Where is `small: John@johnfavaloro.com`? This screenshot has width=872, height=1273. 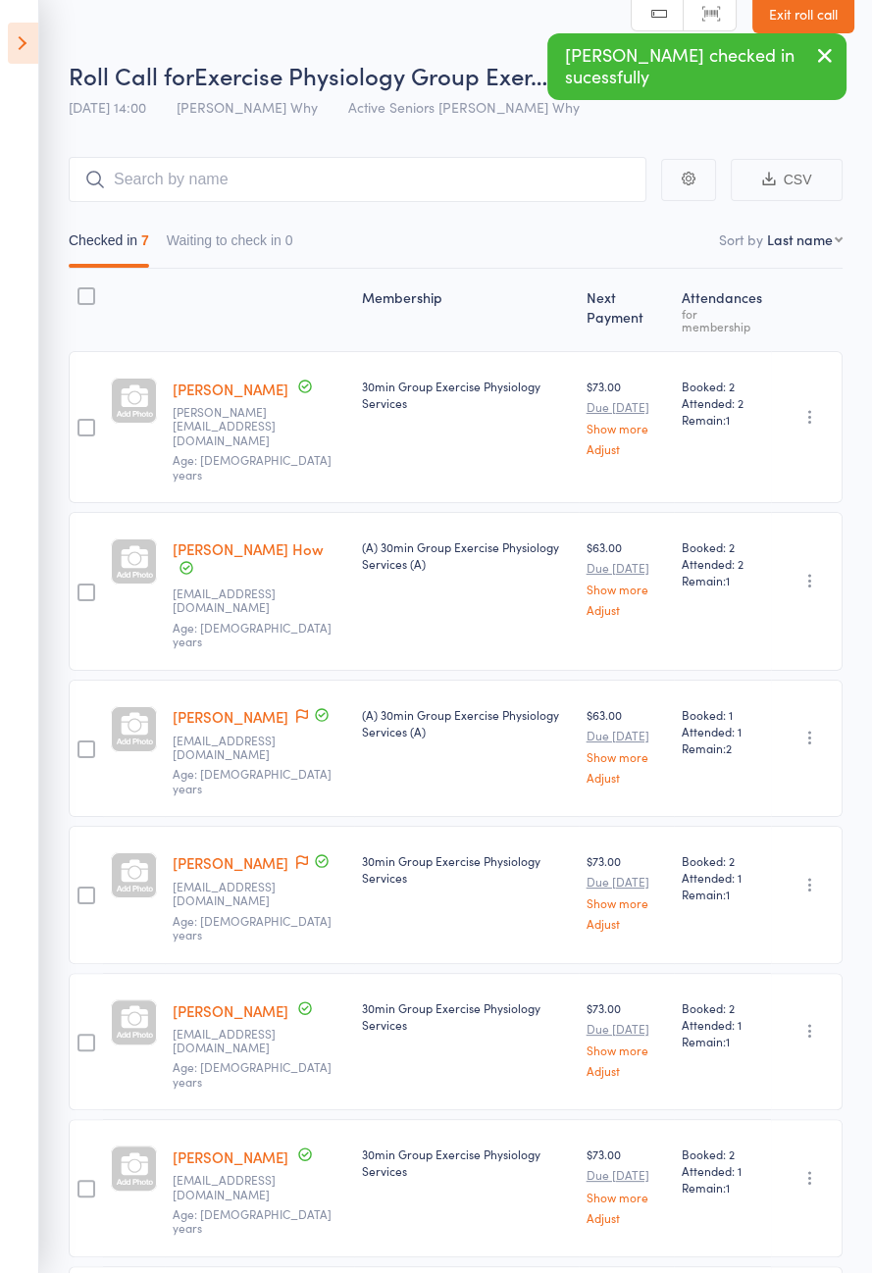
small: John@johnfavaloro.com is located at coordinates (236, 426).